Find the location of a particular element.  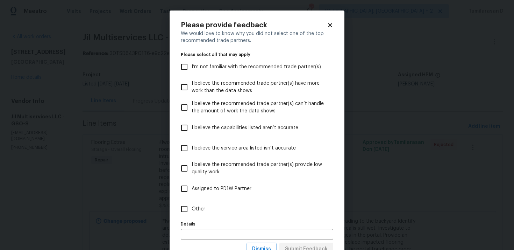

h2: Please provide feedback is located at coordinates (254, 25).